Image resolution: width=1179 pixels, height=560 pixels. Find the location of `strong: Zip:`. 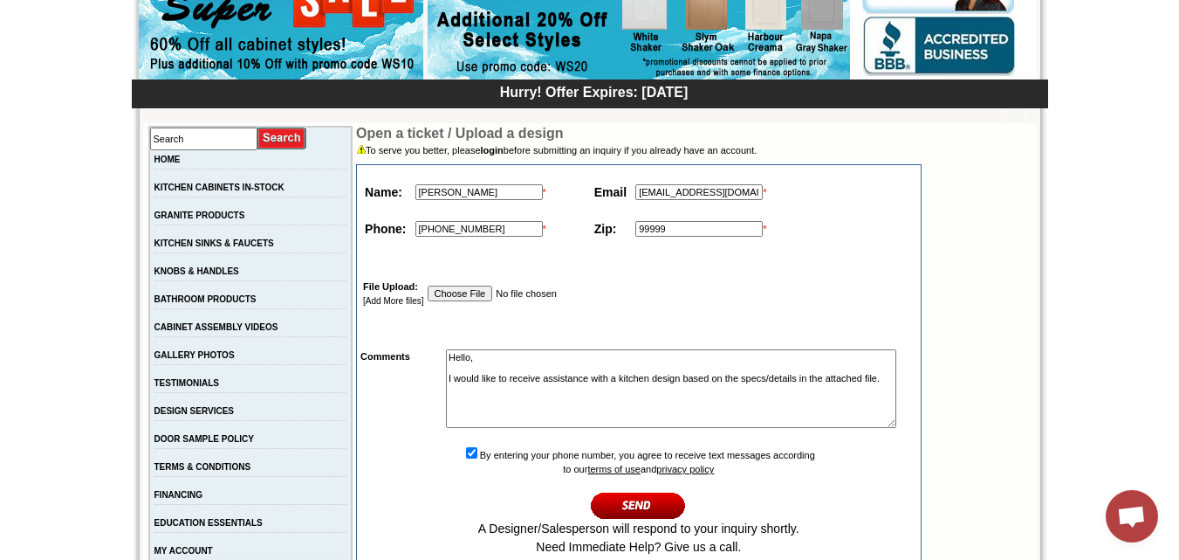

strong: Zip: is located at coordinates (606, 229).